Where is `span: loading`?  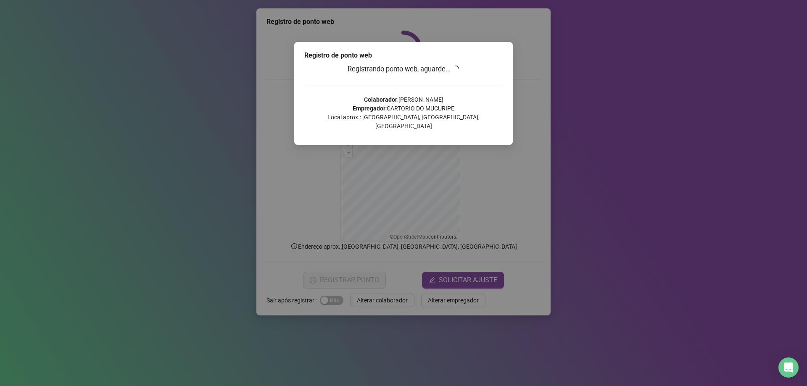 span: loading is located at coordinates (456, 69).